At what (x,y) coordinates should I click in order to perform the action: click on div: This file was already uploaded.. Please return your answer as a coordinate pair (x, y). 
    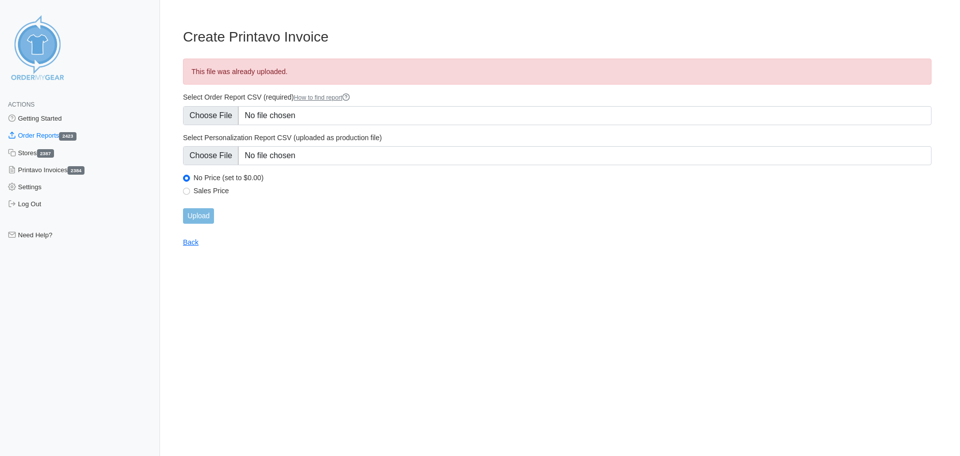
    Looking at the image, I should click on (557, 72).